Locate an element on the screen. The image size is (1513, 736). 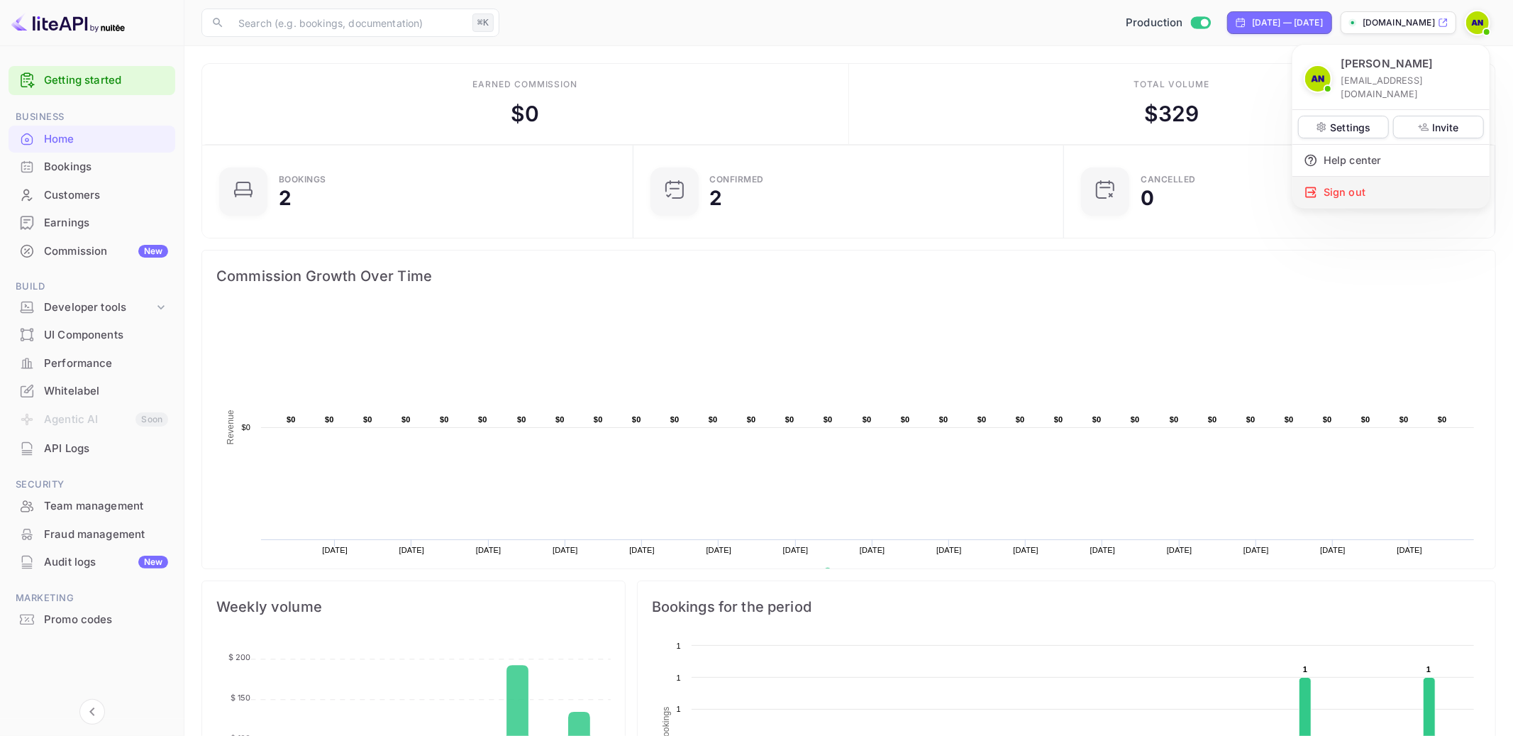
img: Abdelrahman Nasef is located at coordinates (1318, 79).